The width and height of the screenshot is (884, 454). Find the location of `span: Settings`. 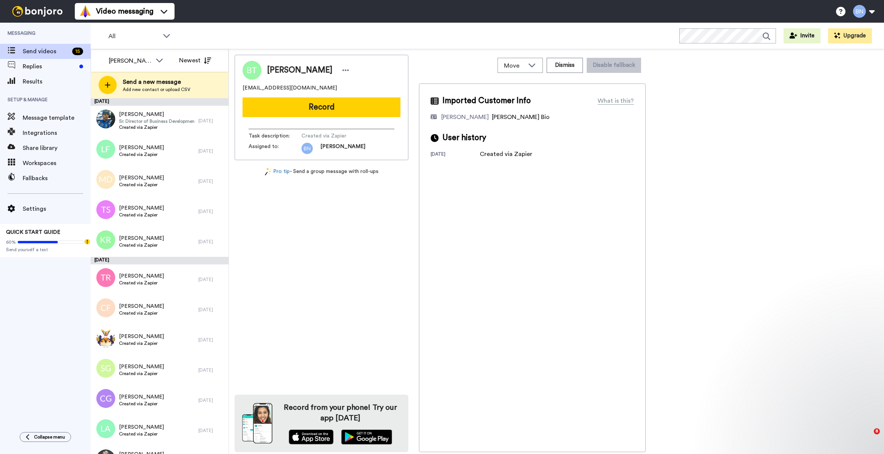

span: Settings is located at coordinates (57, 209).